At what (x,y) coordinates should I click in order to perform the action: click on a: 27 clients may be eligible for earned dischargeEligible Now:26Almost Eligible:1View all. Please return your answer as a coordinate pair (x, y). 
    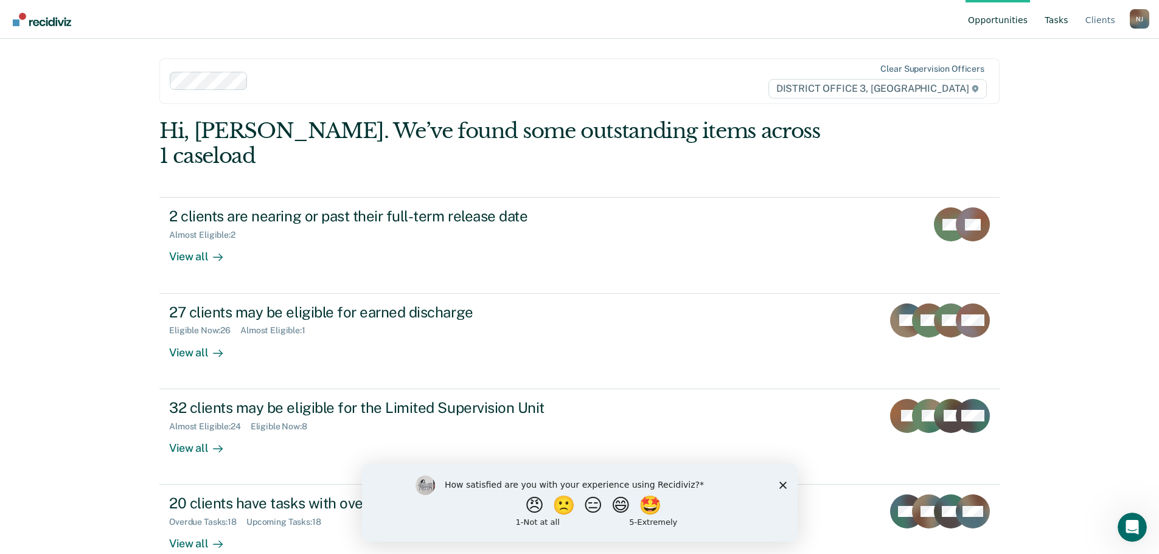
    Looking at the image, I should click on (579, 341).